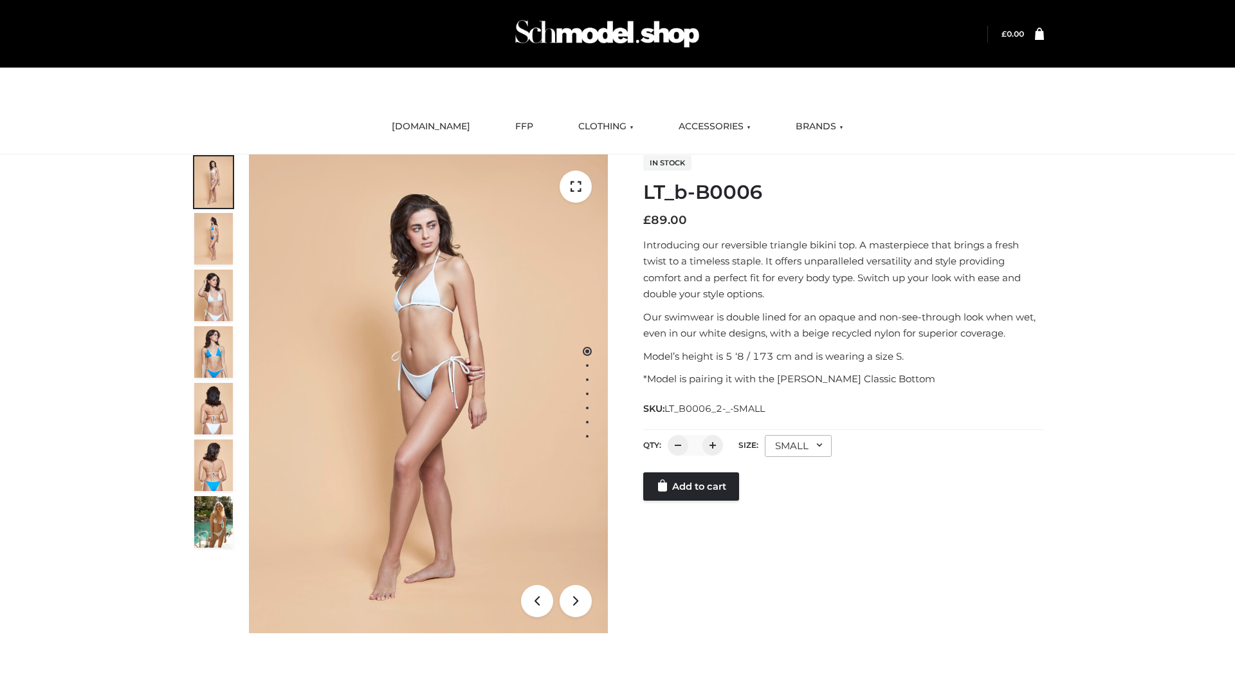  I want to click on a: Schmodel Admin 964, so click(607, 33).